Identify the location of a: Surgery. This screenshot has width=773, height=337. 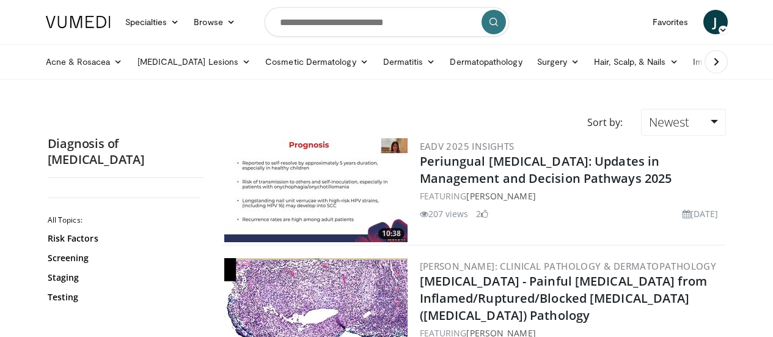
(558, 62).